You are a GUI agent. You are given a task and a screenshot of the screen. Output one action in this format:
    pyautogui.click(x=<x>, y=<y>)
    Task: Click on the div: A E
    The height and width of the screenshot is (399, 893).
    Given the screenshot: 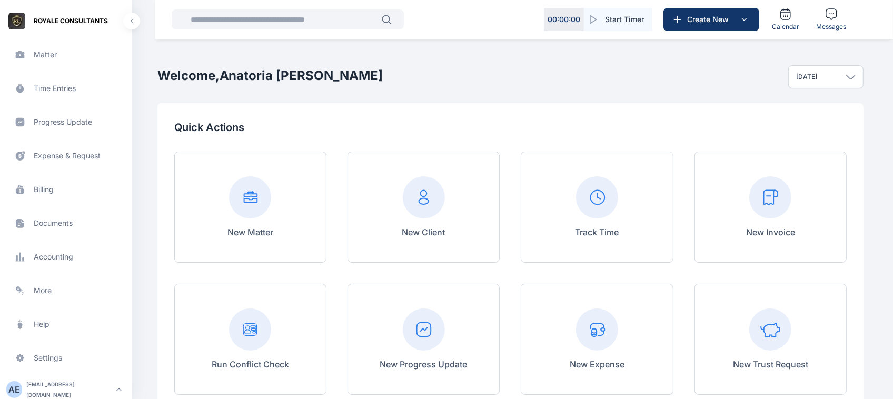 What is the action you would take?
    pyautogui.click(x=14, y=390)
    